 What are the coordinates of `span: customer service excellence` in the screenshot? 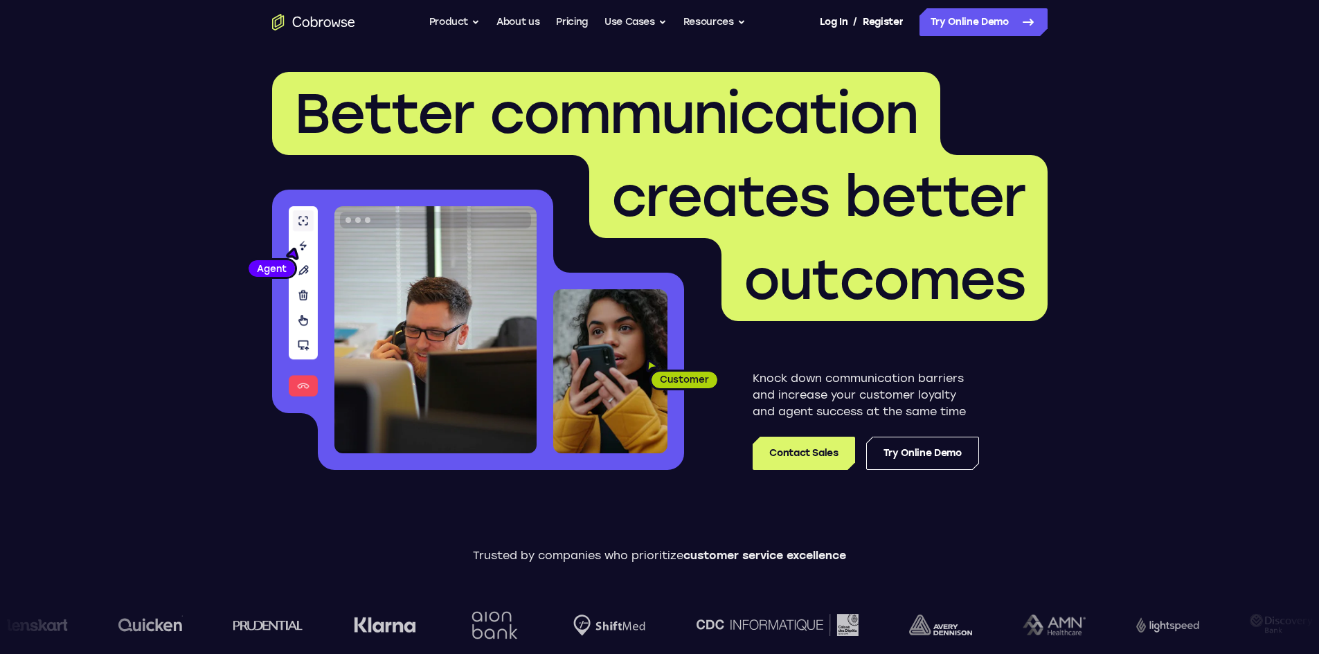 It's located at (764, 555).